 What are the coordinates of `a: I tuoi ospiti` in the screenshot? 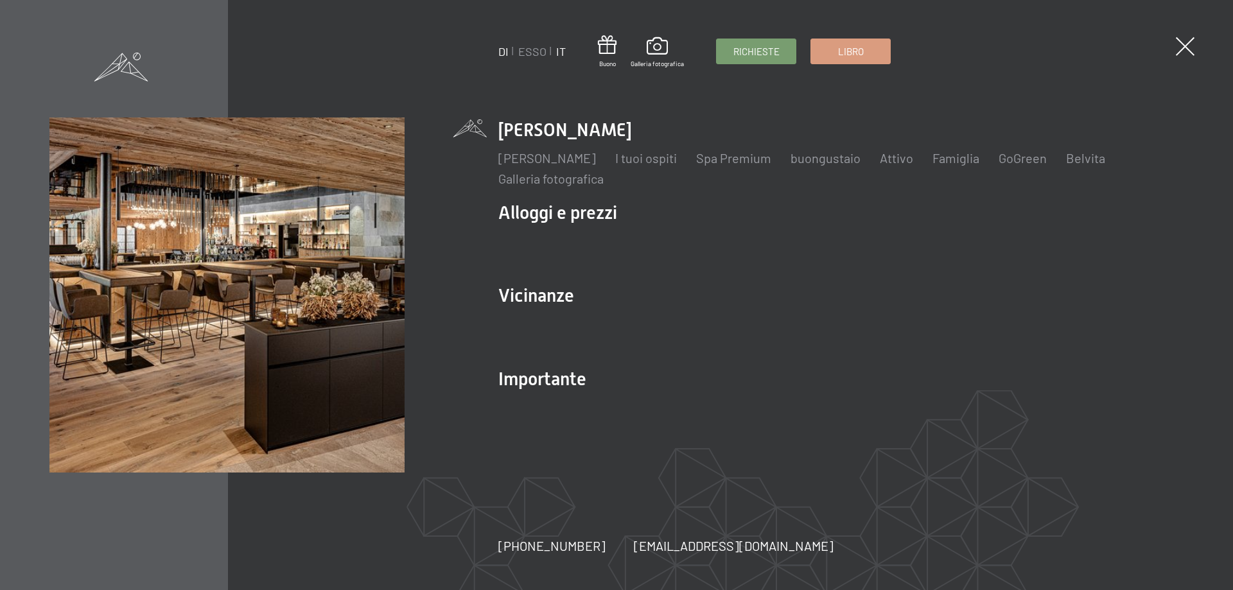 It's located at (646, 158).